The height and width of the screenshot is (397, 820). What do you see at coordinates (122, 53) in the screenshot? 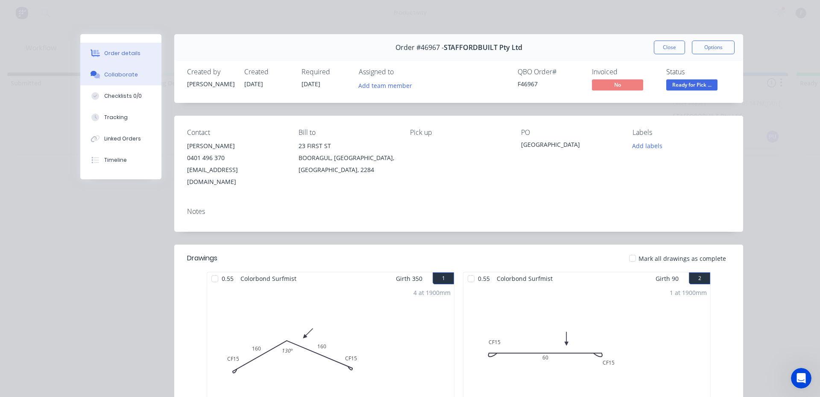
I see `div: Order details` at bounding box center [122, 53].